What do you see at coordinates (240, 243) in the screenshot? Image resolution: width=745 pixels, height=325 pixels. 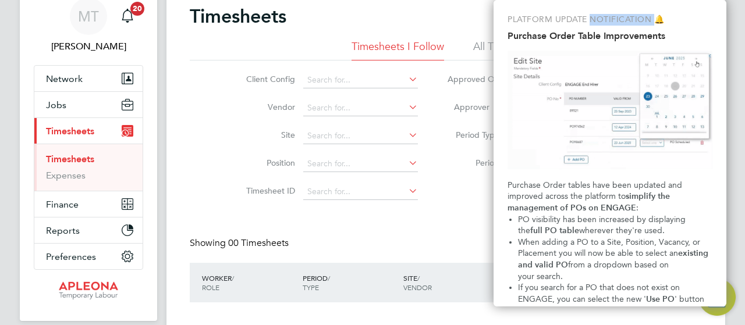 I see `div: Showing` at bounding box center [240, 243].